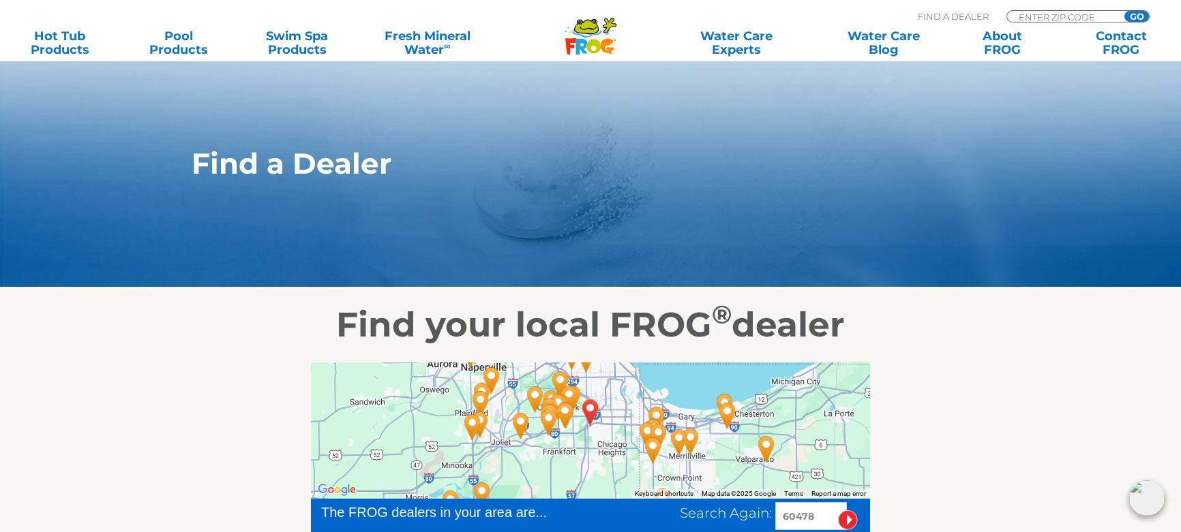 This screenshot has height=532, width=1181. I want to click on a: Report a map error, so click(838, 493).